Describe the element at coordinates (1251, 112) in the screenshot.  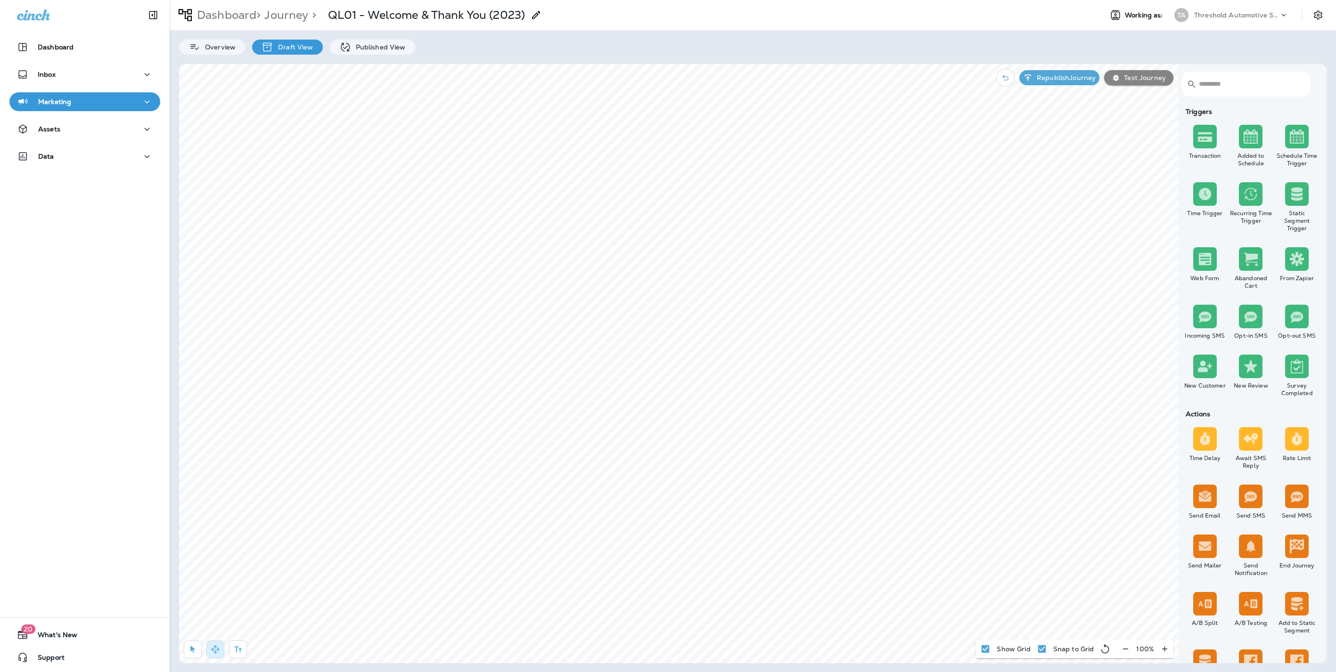
I see `div: Triggers` at that location.